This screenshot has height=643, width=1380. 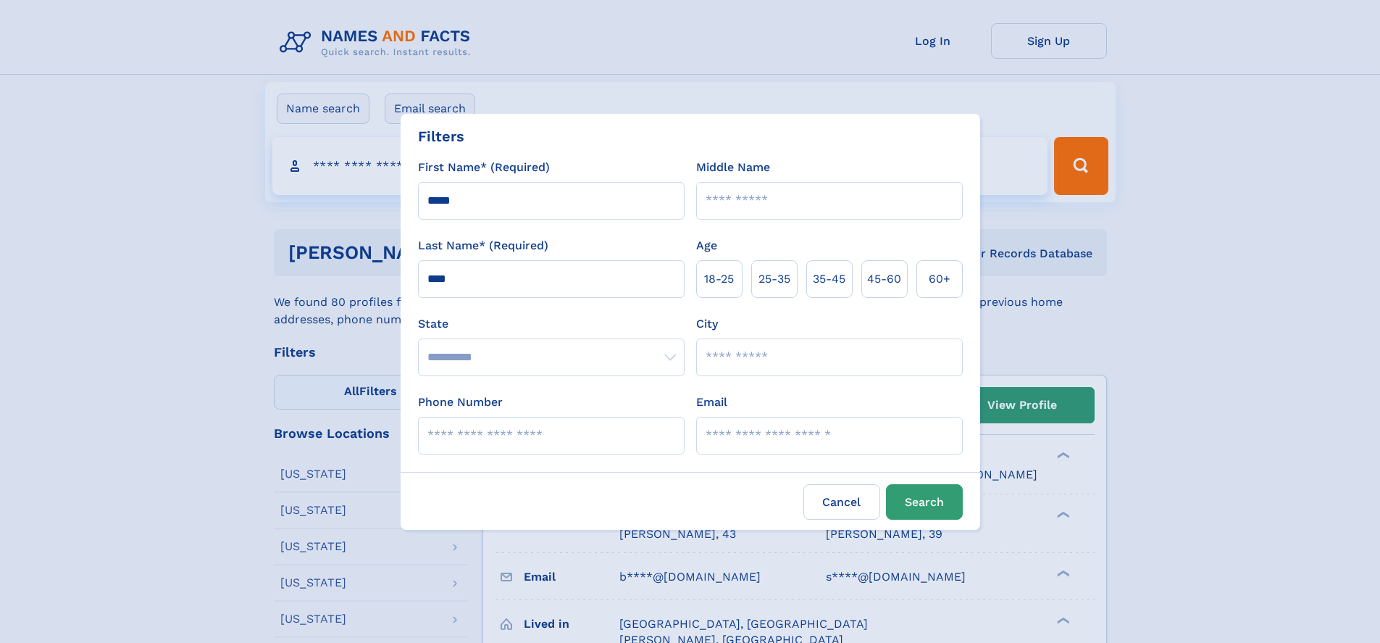 What do you see at coordinates (842, 501) in the screenshot?
I see `label: Cancel` at bounding box center [842, 501].